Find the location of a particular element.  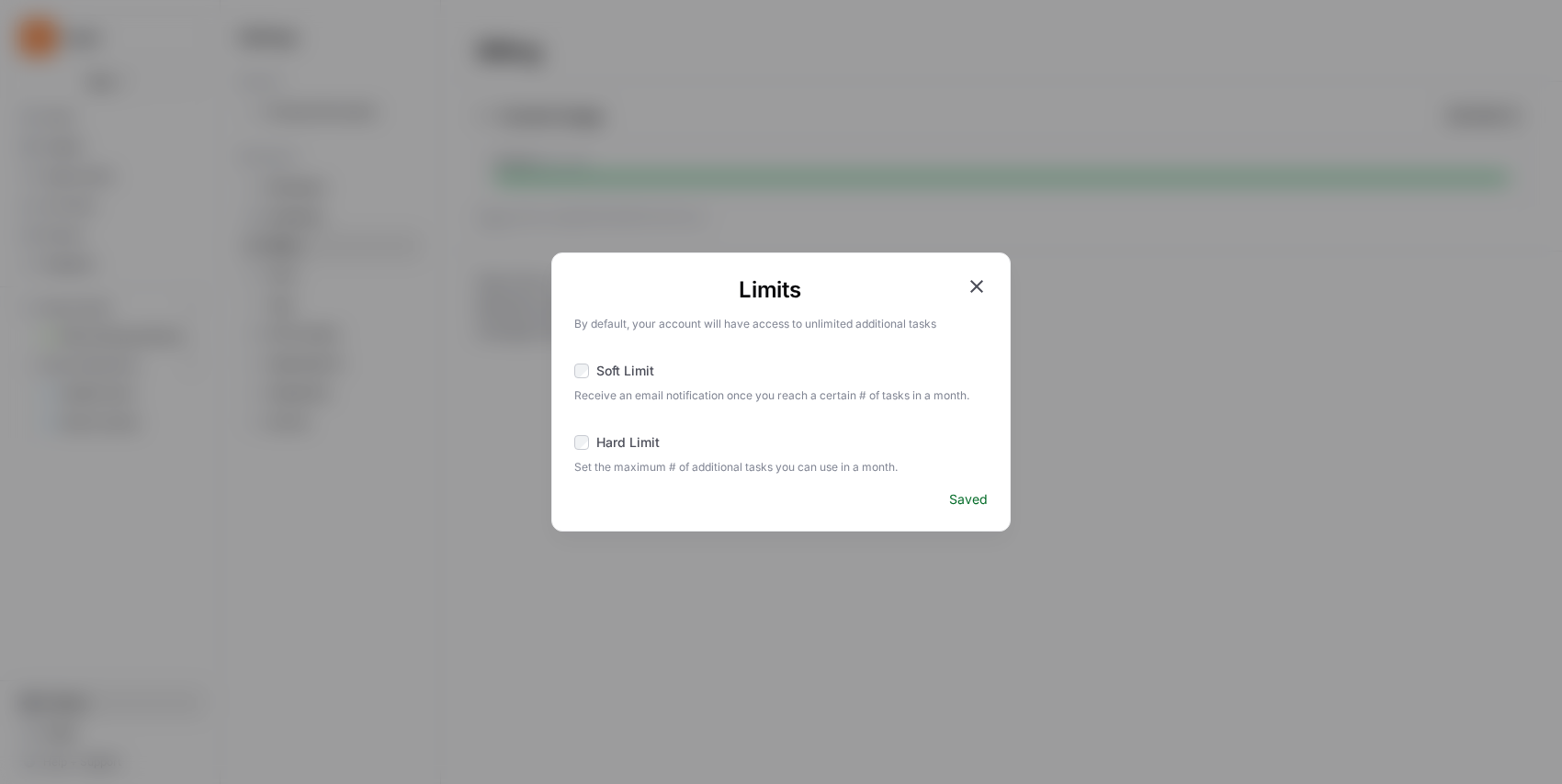

span: Receive an email notification once you reach a certain # of tasks in a month. is located at coordinates (781, 393).